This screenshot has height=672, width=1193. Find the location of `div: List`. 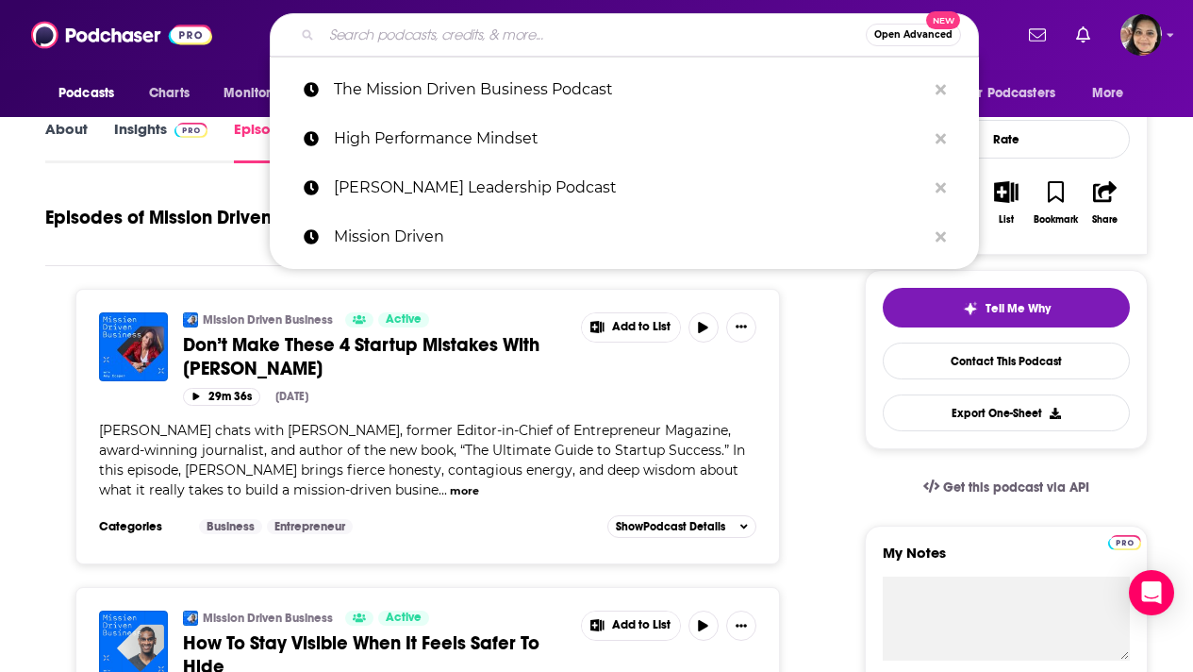

div: List is located at coordinates (1007, 220).